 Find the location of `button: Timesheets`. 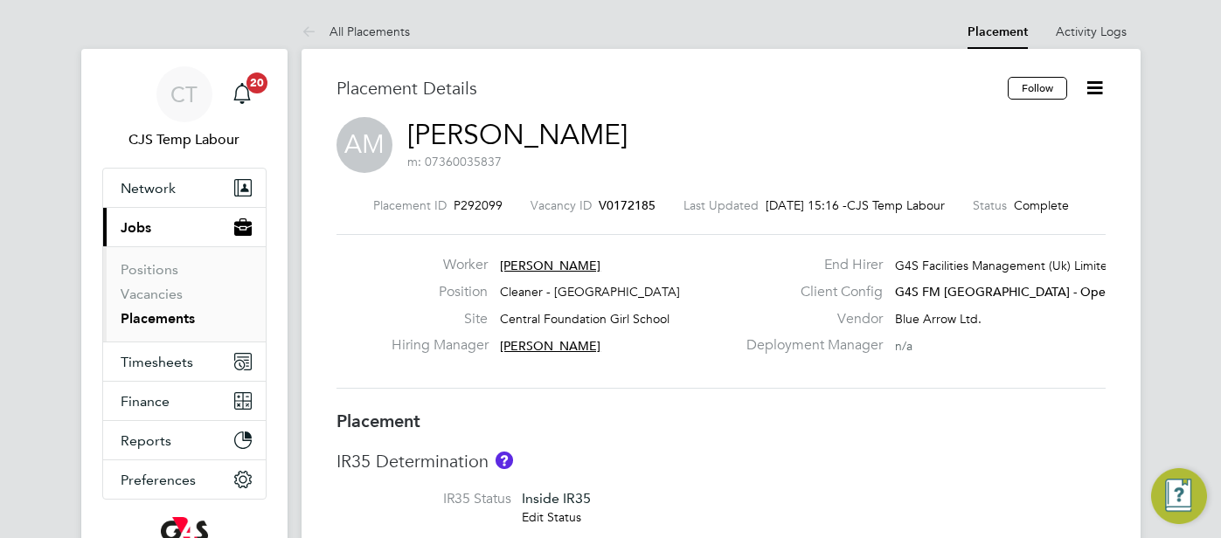

button: Timesheets is located at coordinates (184, 362).